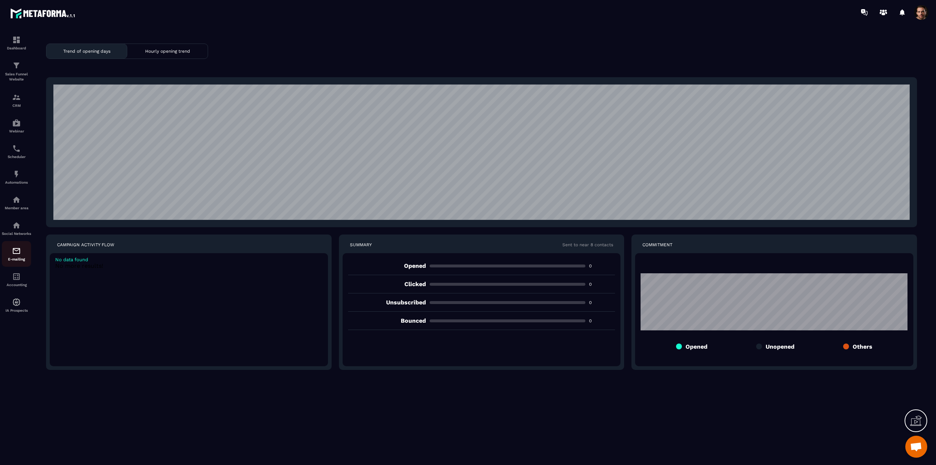 The height and width of the screenshot is (465, 936). What do you see at coordinates (16, 310) in the screenshot?
I see `p: IA Prospects` at bounding box center [16, 310].